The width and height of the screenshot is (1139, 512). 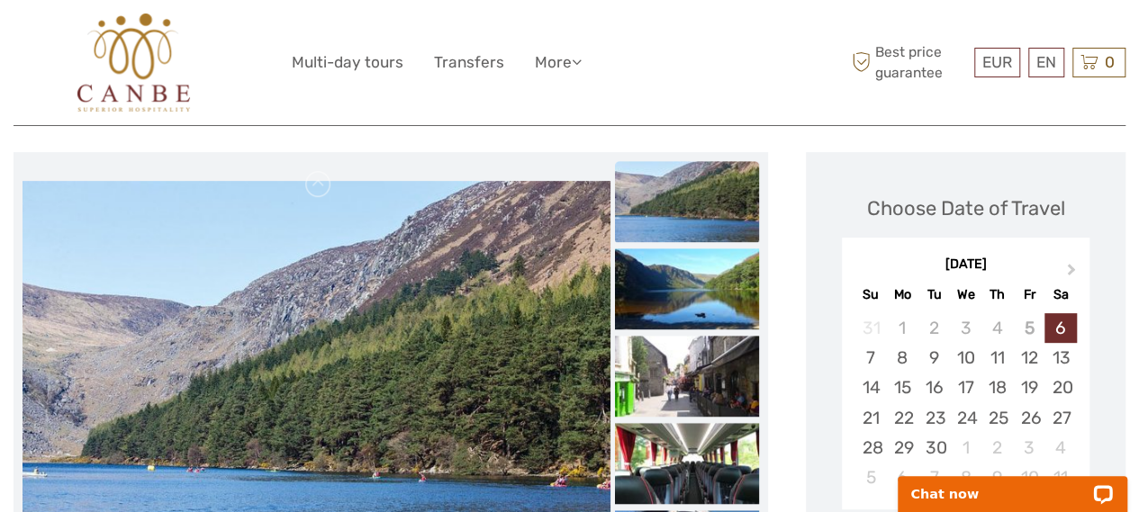 I want to click on img: 7d5034bfc5f5488eab06da05b1b51cd2_slider_thumbnail.jpg, so click(x=687, y=464).